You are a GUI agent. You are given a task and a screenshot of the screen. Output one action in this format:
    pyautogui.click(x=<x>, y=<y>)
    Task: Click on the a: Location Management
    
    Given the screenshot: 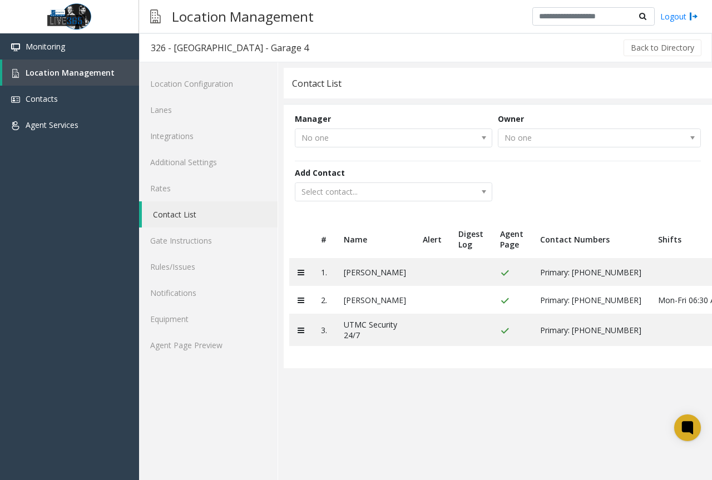 What is the action you would take?
    pyautogui.click(x=71, y=72)
    